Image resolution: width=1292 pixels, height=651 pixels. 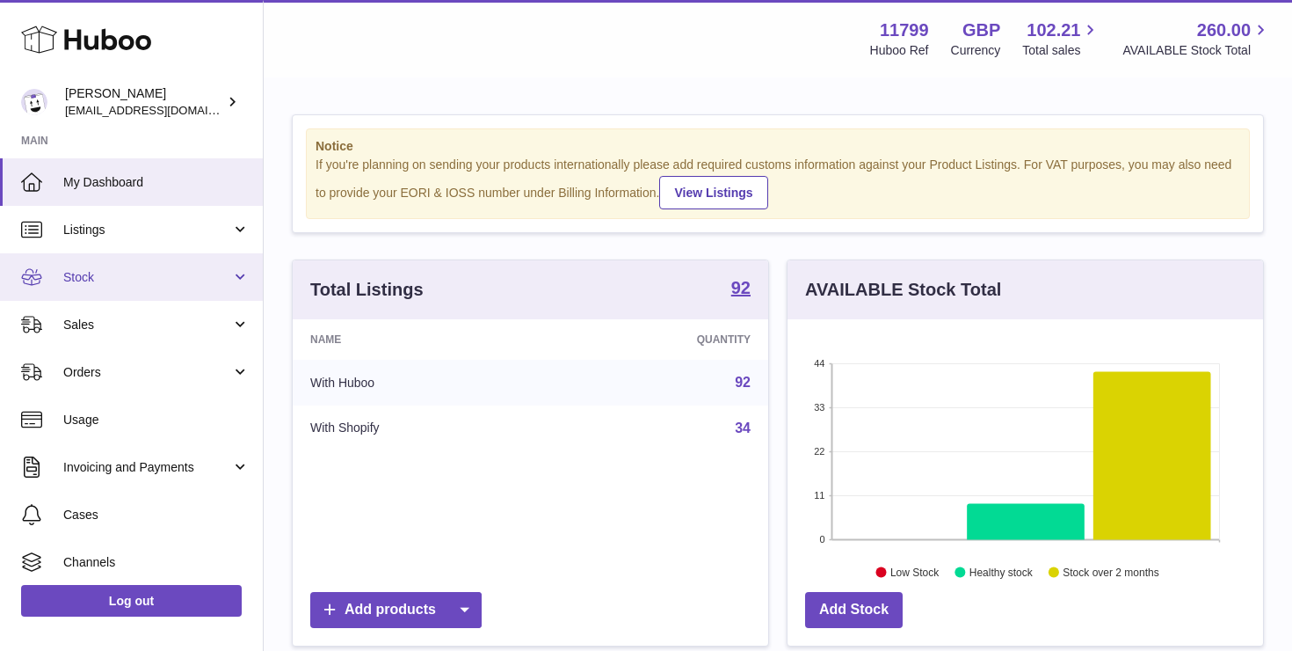 What do you see at coordinates (421, 382) in the screenshot?
I see `td: With Huboo` at bounding box center [421, 382].